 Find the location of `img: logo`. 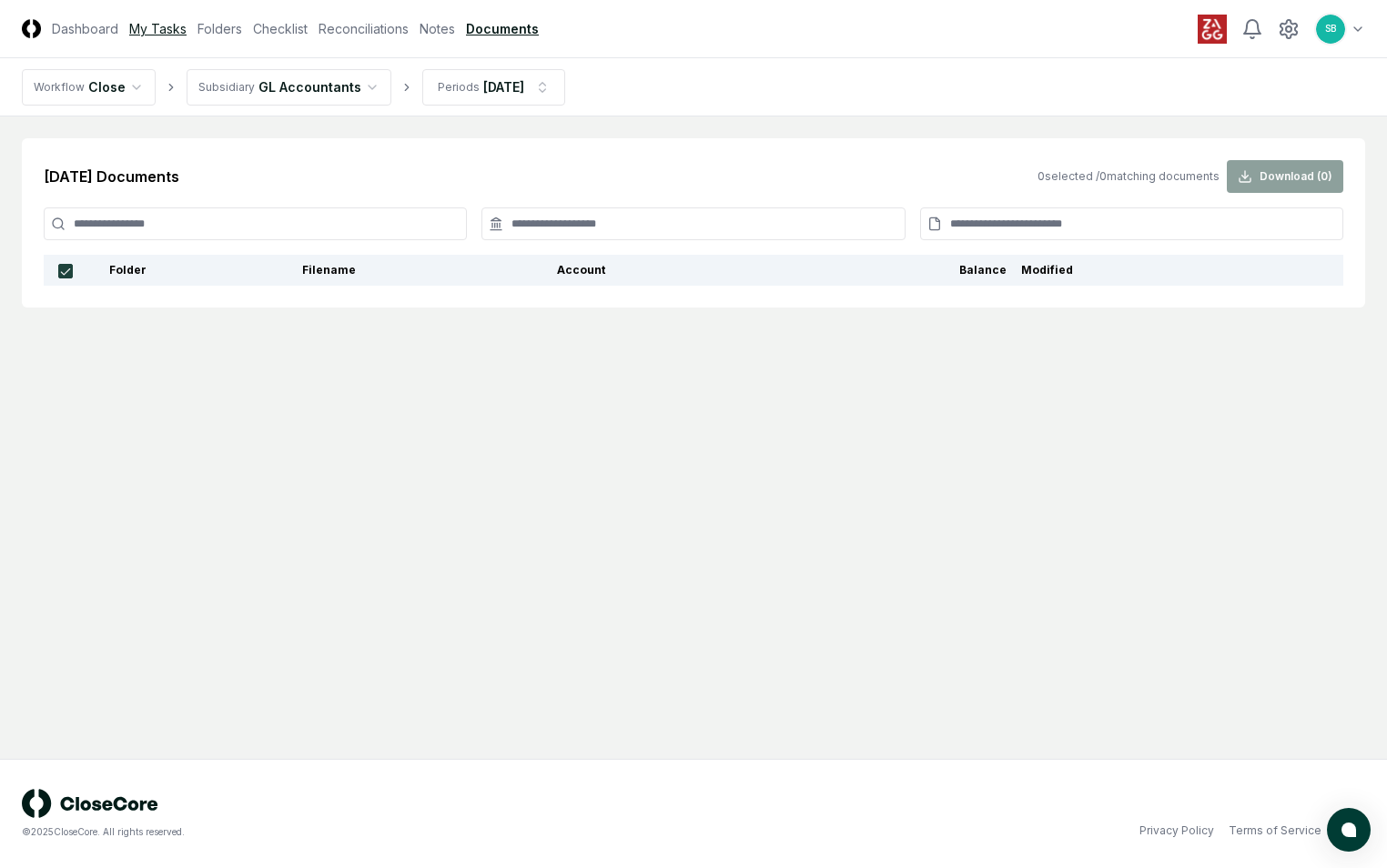

img: logo is located at coordinates (90, 804).